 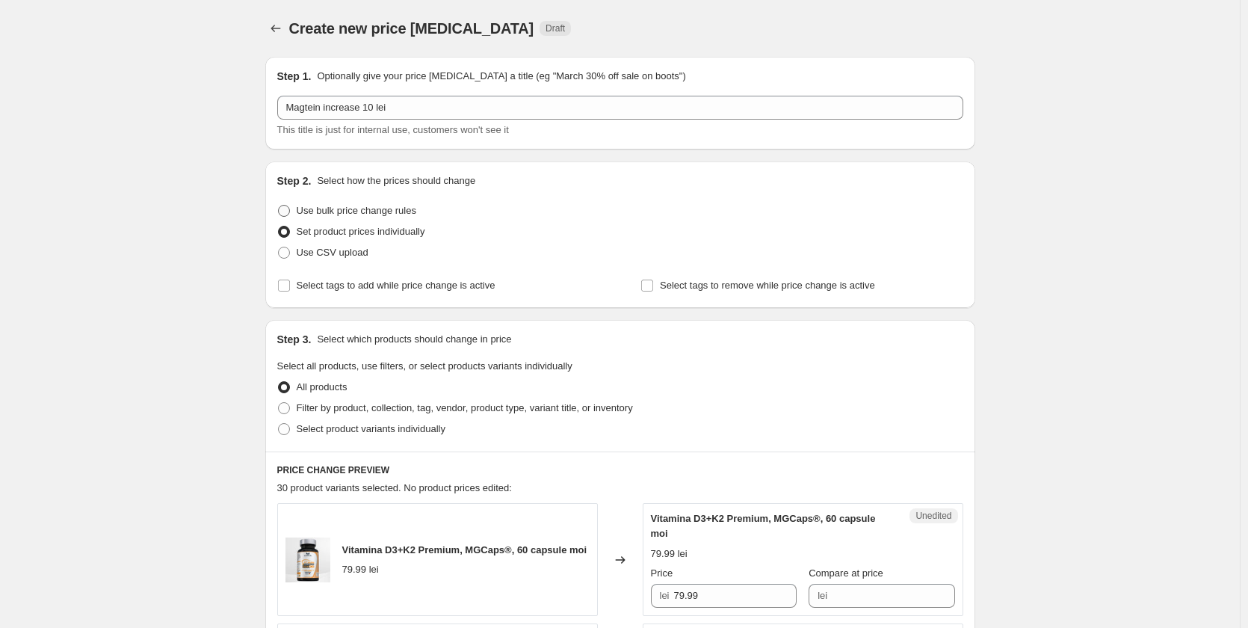 I want to click on h6: PRICE CHANGE PREVIEW, so click(x=620, y=470).